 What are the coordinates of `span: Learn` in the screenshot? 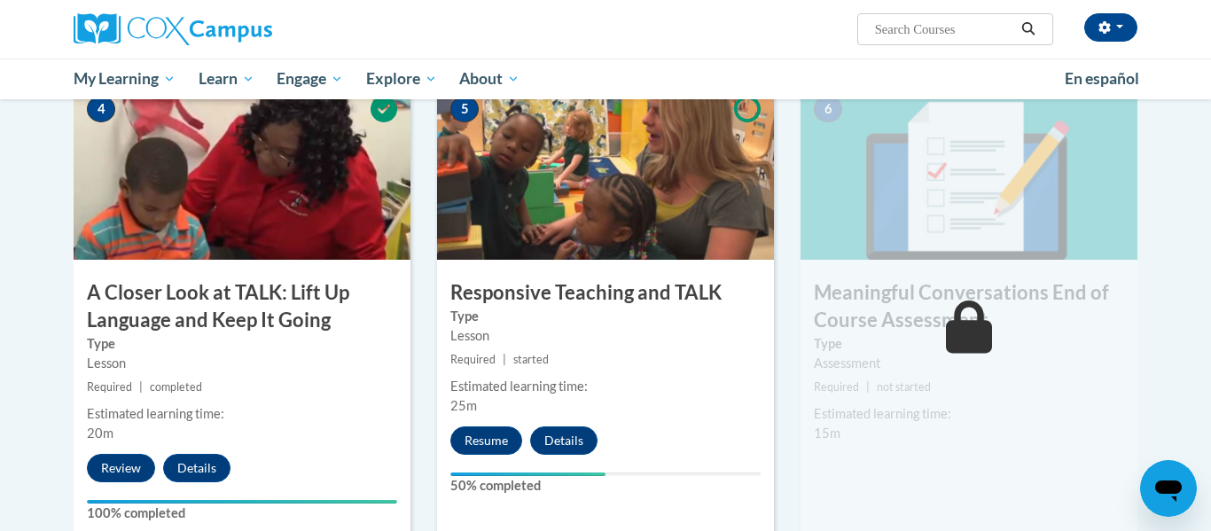 It's located at (226, 79).